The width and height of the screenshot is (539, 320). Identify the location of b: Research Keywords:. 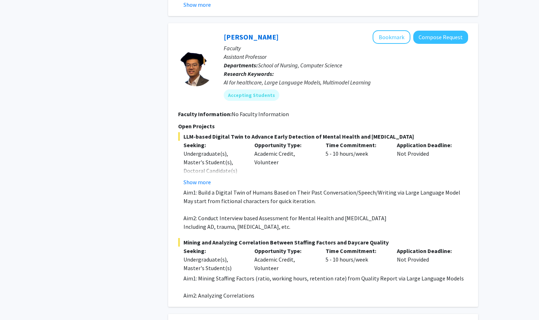
(249, 74).